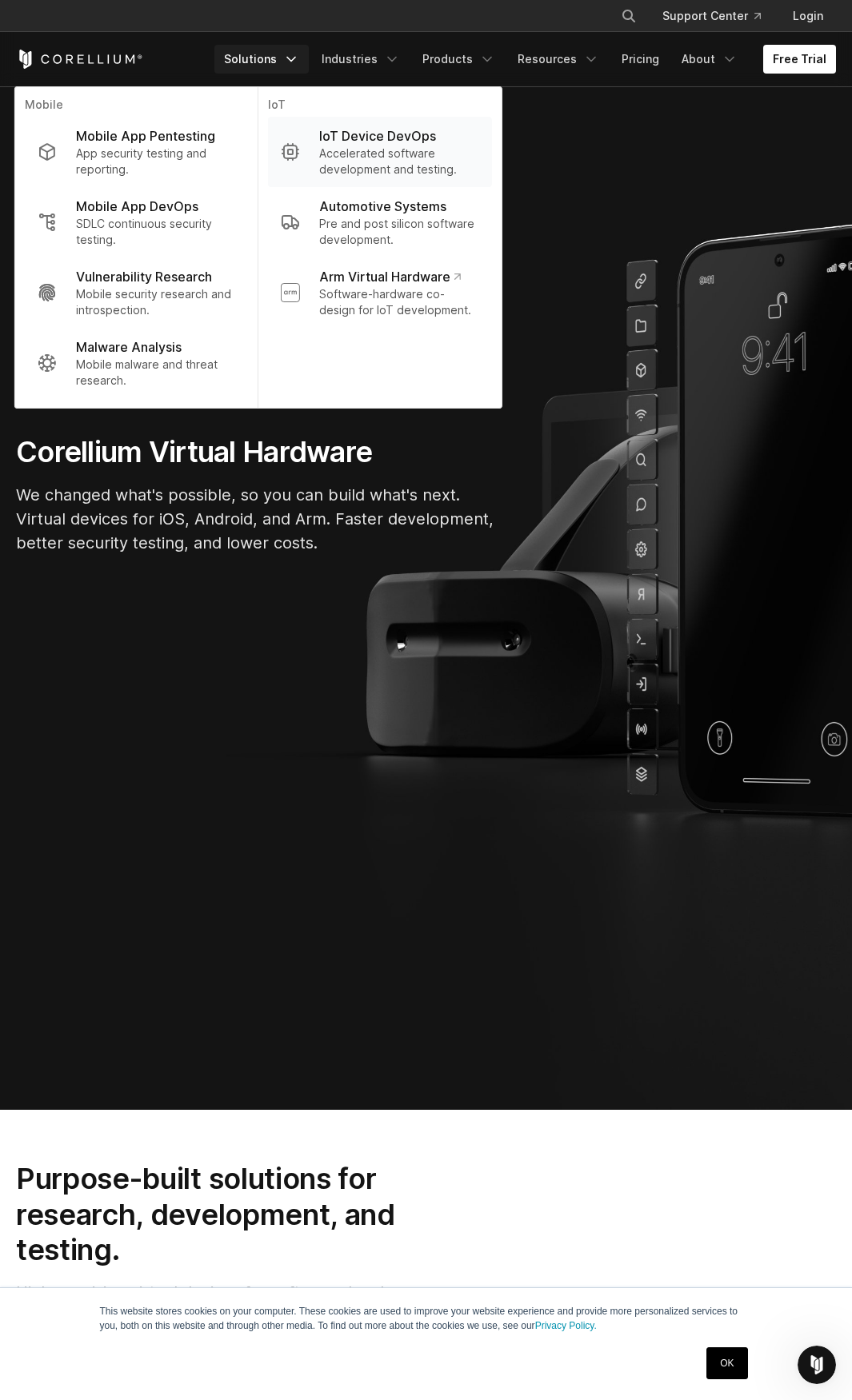  What do you see at coordinates (426, 1318) in the screenshot?
I see `p: This website stores cookies on your computer. These cookies are used to improve your website expe...` at bounding box center [426, 1318].